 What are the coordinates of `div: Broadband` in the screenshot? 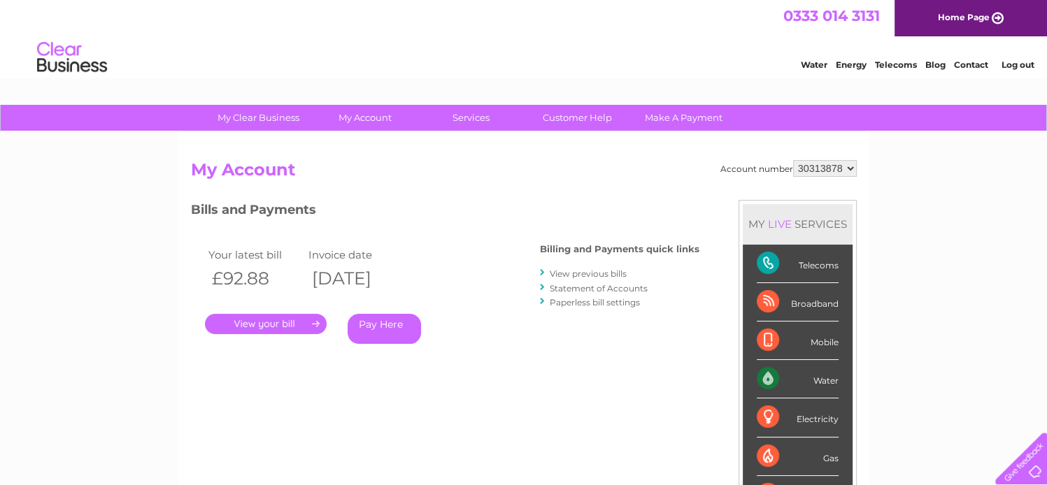 It's located at (798, 302).